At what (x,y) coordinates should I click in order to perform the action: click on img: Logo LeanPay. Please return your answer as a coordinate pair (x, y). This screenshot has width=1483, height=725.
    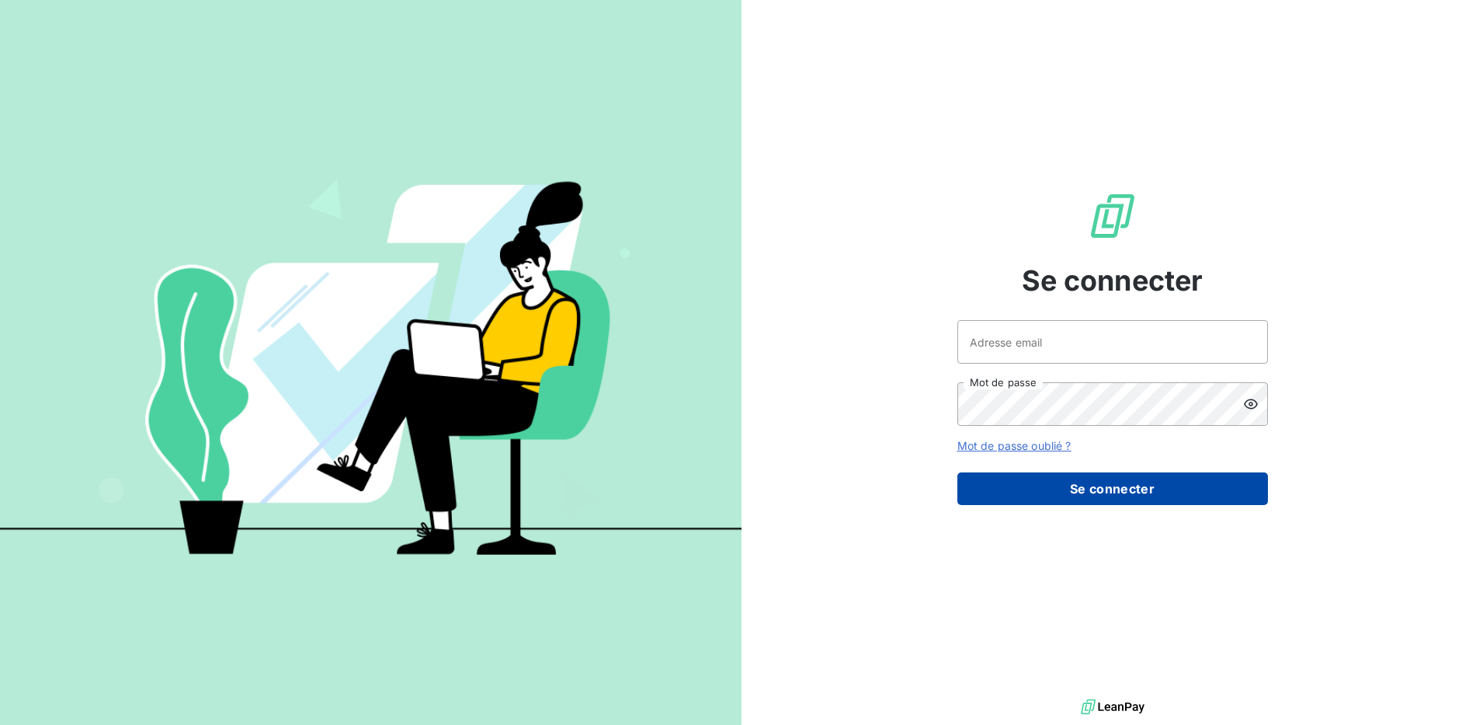
    Looking at the image, I should click on (1113, 216).